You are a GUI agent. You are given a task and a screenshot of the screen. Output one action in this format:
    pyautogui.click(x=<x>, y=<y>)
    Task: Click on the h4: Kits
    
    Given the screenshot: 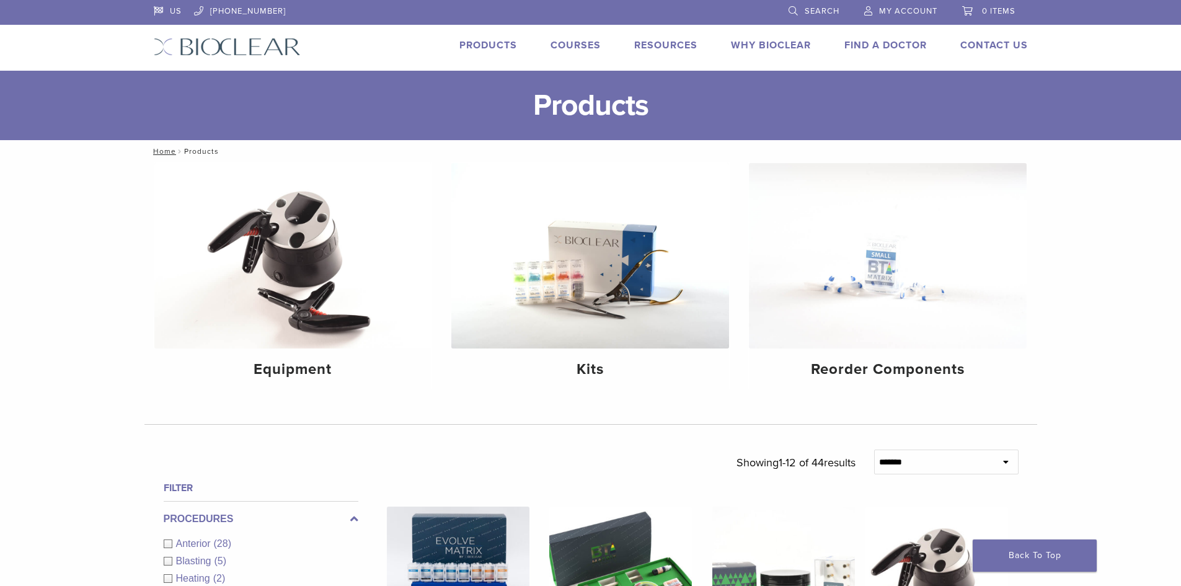 What is the action you would take?
    pyautogui.click(x=590, y=369)
    